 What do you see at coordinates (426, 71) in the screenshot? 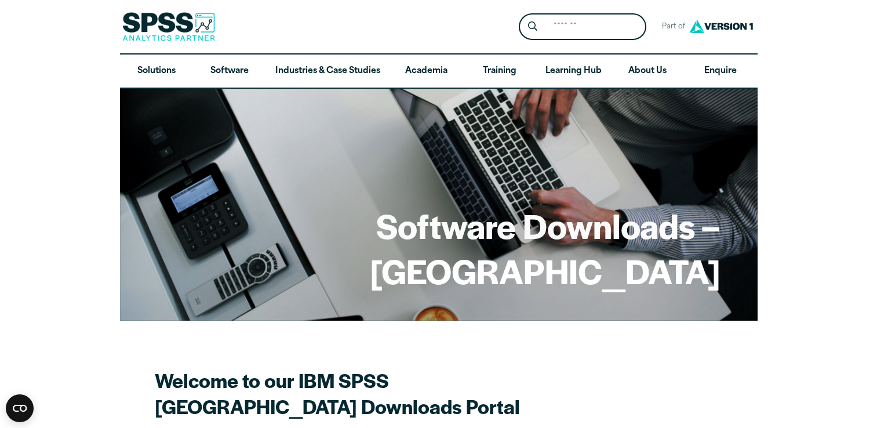
I see `a: Academia` at bounding box center [426, 71].